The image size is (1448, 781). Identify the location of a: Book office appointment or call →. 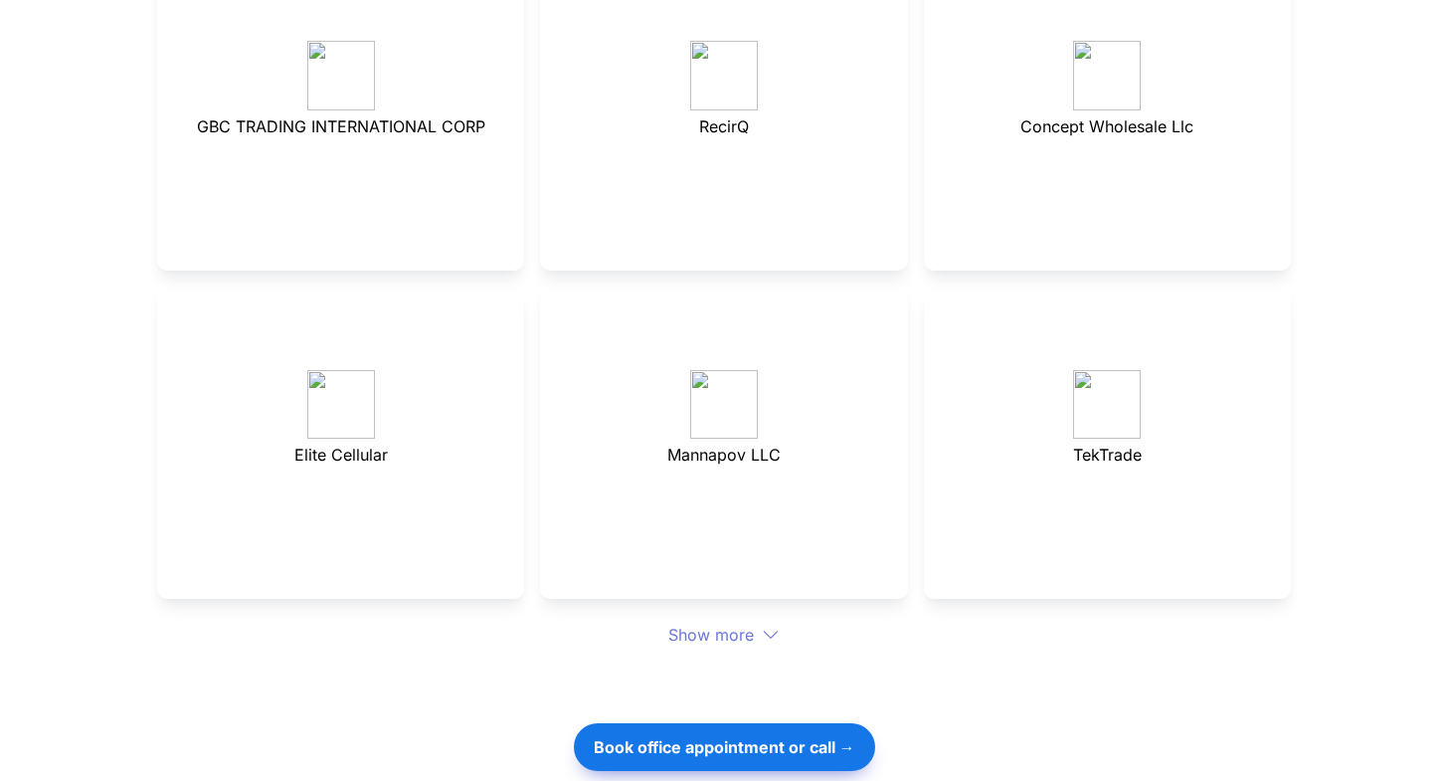
(724, 747).